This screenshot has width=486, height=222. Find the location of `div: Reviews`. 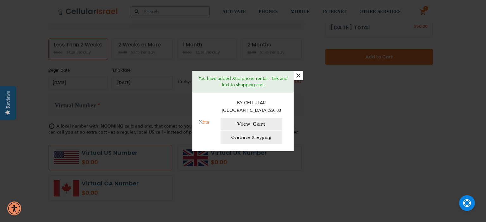

div: Reviews is located at coordinates (8, 100).